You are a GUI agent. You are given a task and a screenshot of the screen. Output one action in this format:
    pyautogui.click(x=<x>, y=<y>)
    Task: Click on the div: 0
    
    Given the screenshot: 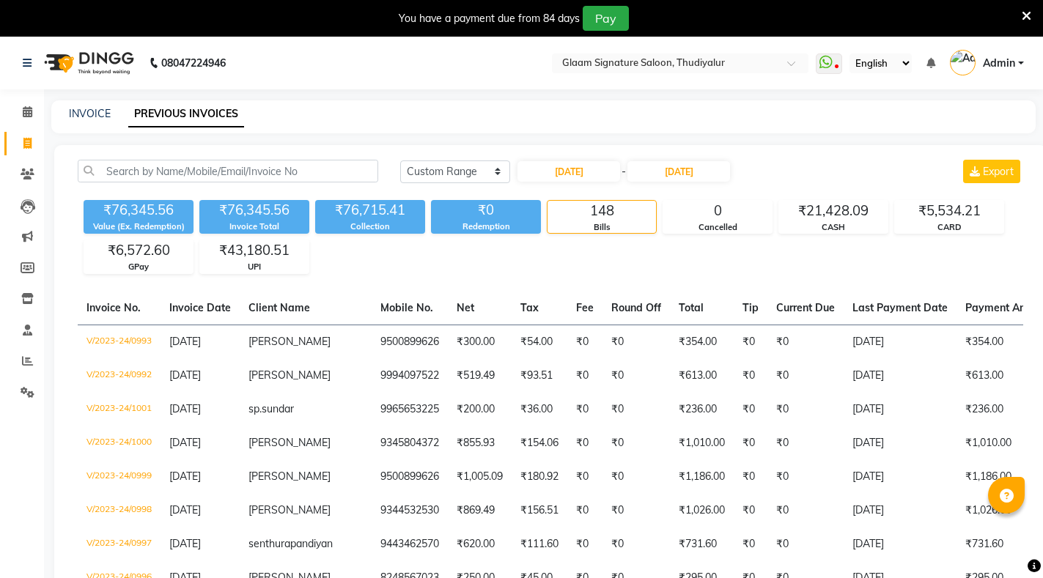 What is the action you would take?
    pyautogui.click(x=718, y=211)
    